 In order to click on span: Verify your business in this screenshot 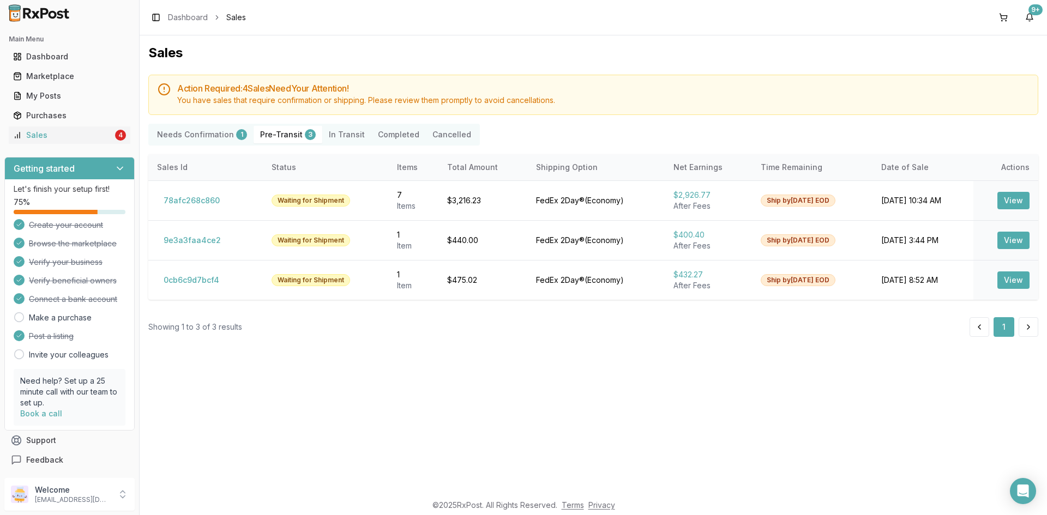, I will do `click(65, 262)`.